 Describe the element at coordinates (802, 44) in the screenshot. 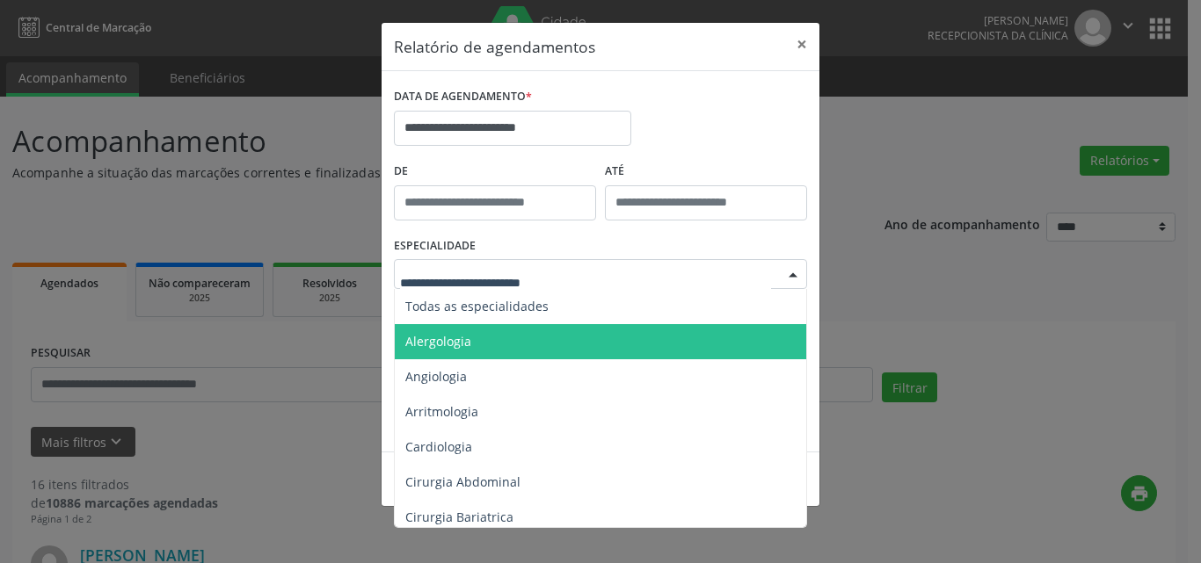

I see `button: Close` at that location.